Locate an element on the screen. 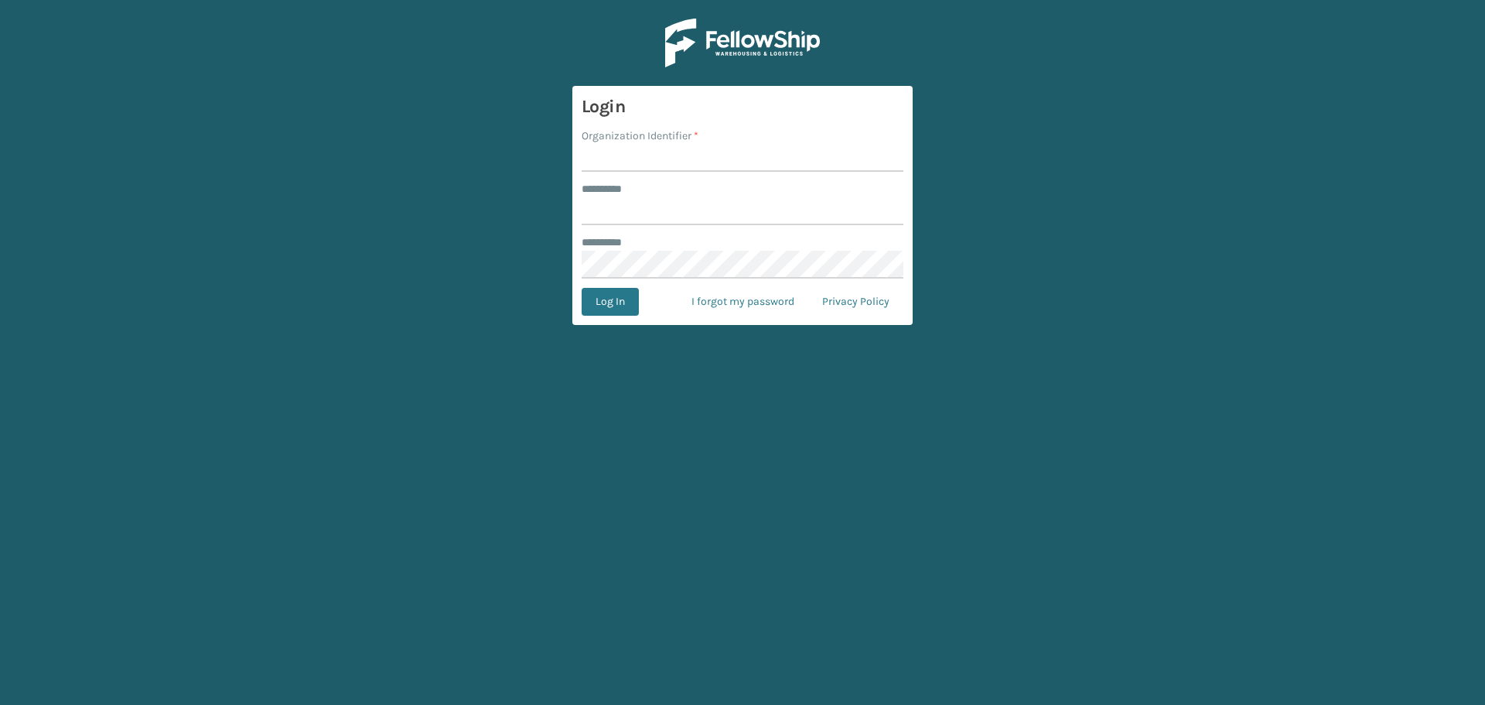 The height and width of the screenshot is (705, 1485). a: I forgot my password is located at coordinates (743, 302).